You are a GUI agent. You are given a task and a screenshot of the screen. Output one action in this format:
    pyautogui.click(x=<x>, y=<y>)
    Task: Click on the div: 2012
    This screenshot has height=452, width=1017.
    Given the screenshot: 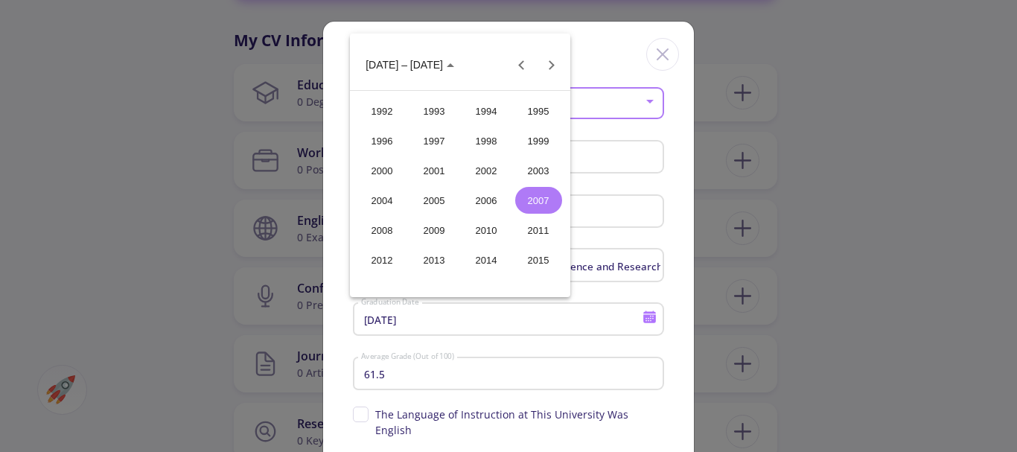 What is the action you would take?
    pyautogui.click(x=382, y=260)
    